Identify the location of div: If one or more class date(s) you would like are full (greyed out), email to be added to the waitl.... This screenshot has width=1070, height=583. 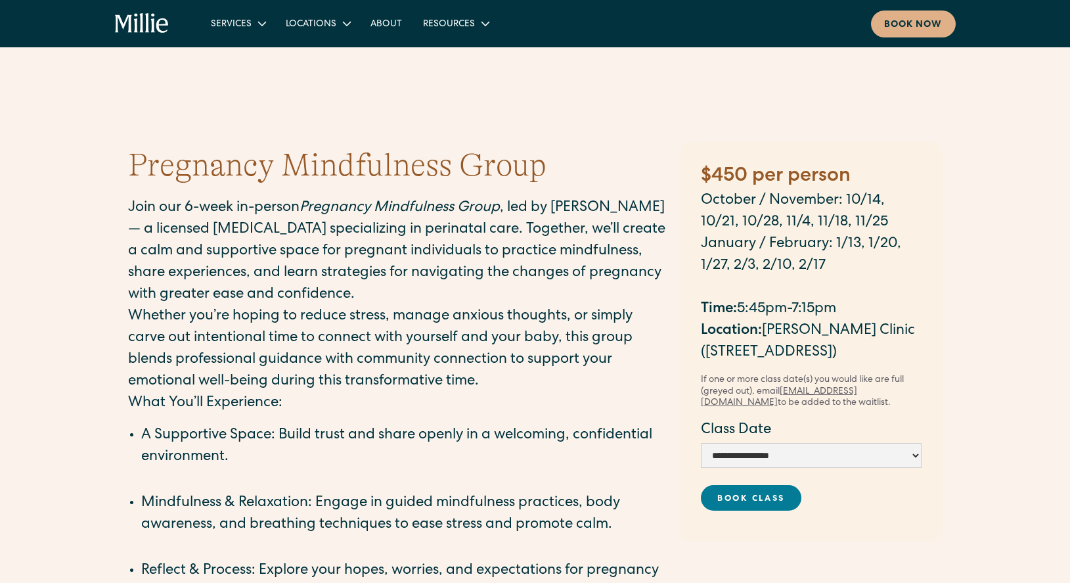
(812, 392).